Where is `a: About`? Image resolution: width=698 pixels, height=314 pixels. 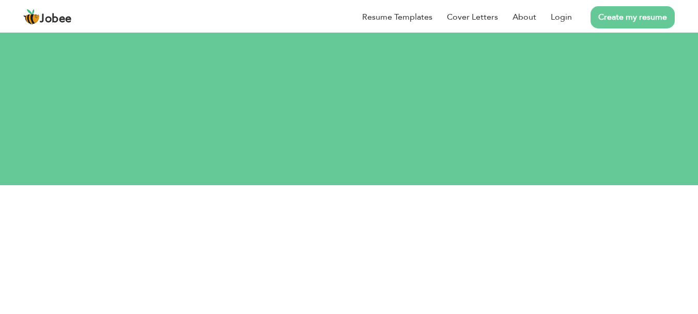 a: About is located at coordinates (525, 17).